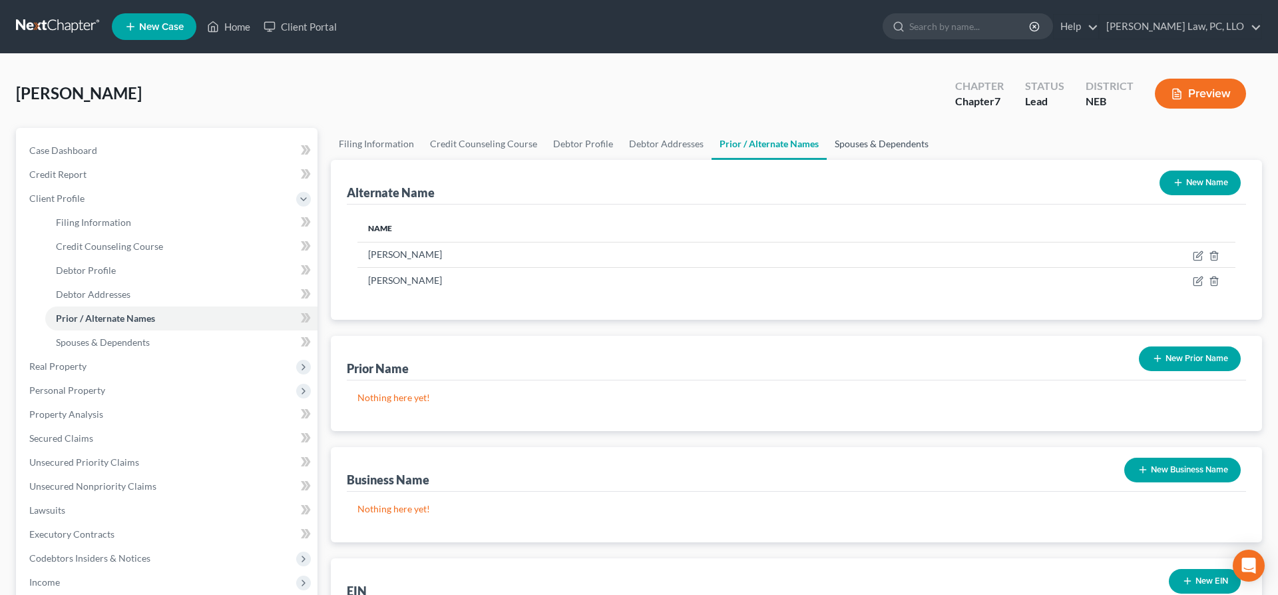  What do you see at coordinates (109, 246) in the screenshot?
I see `span: Credit Counseling Course` at bounding box center [109, 246].